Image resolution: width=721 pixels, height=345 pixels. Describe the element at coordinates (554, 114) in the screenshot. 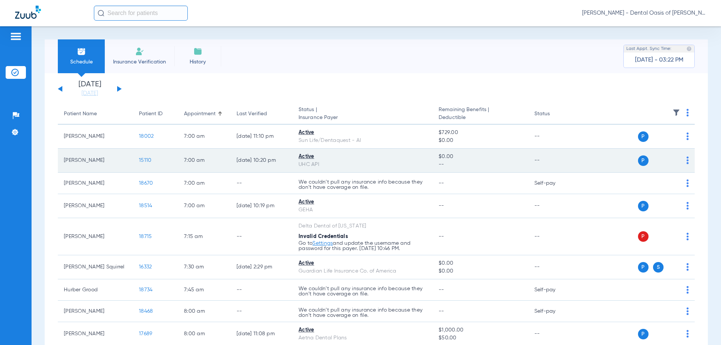

I see `th: Status` at that location.